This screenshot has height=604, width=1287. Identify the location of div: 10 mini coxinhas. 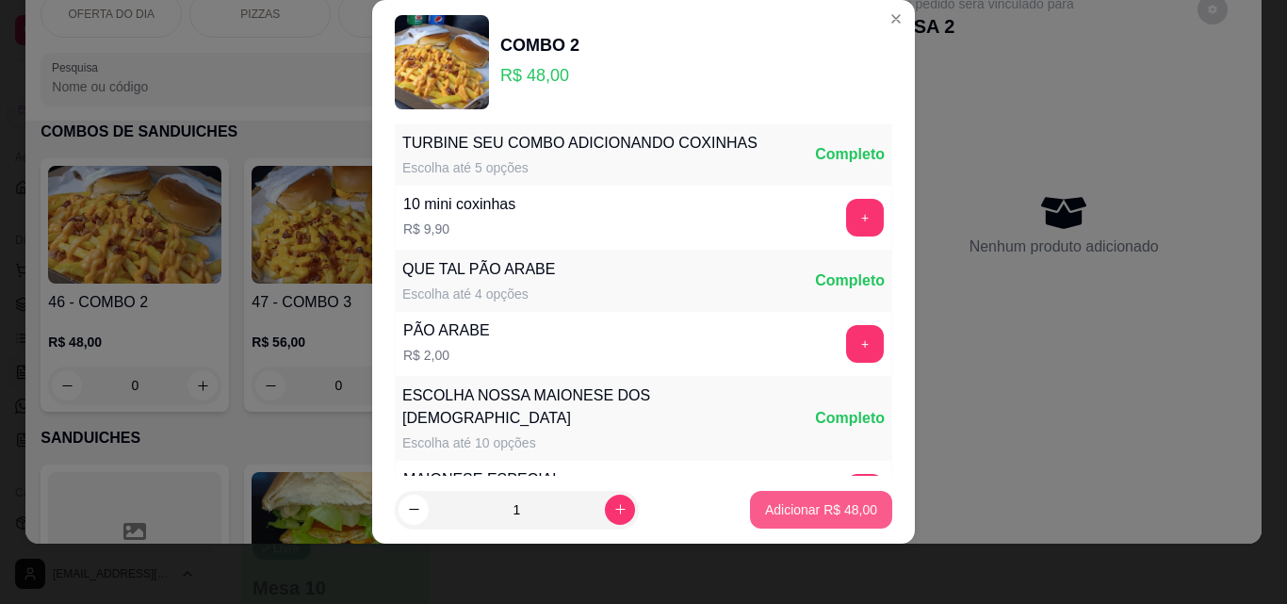
(459, 205).